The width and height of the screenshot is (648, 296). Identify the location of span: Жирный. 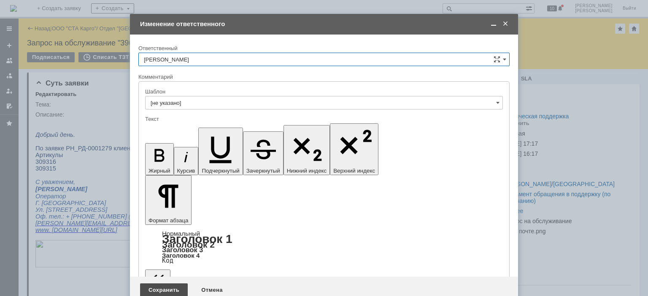
(159, 171).